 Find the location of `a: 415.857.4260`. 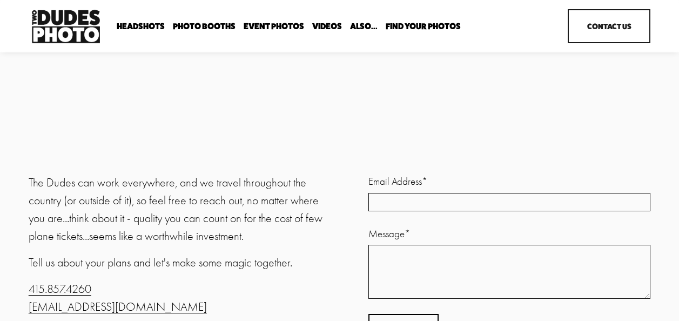

a: 415.857.4260 is located at coordinates (60, 289).